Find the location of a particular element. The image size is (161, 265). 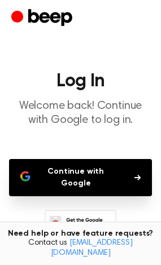

p: Welcome back! Continue with Google to log in. is located at coordinates (80, 113).